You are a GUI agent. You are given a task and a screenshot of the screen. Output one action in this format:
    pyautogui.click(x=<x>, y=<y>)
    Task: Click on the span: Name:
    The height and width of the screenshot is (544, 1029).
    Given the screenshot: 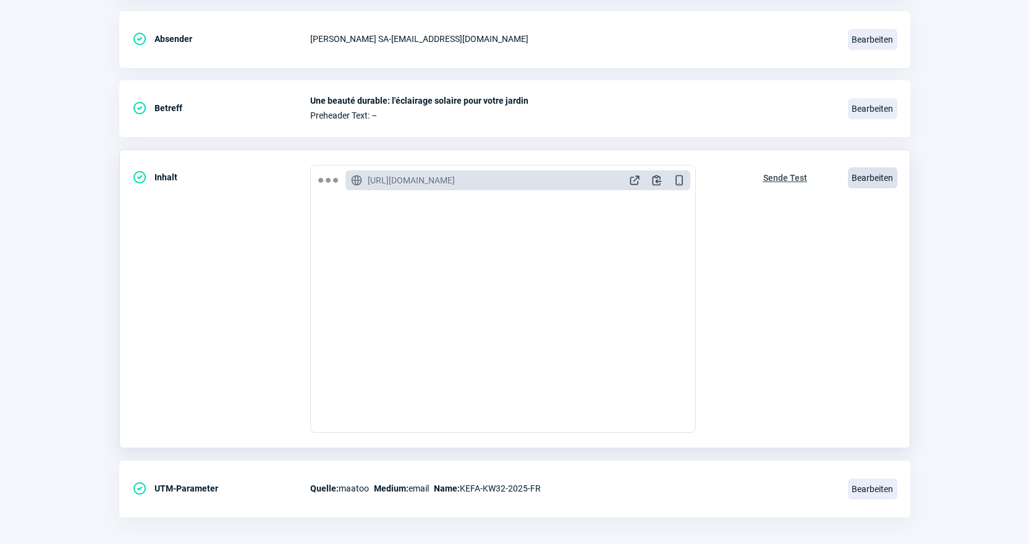 What is the action you would take?
    pyautogui.click(x=447, y=489)
    